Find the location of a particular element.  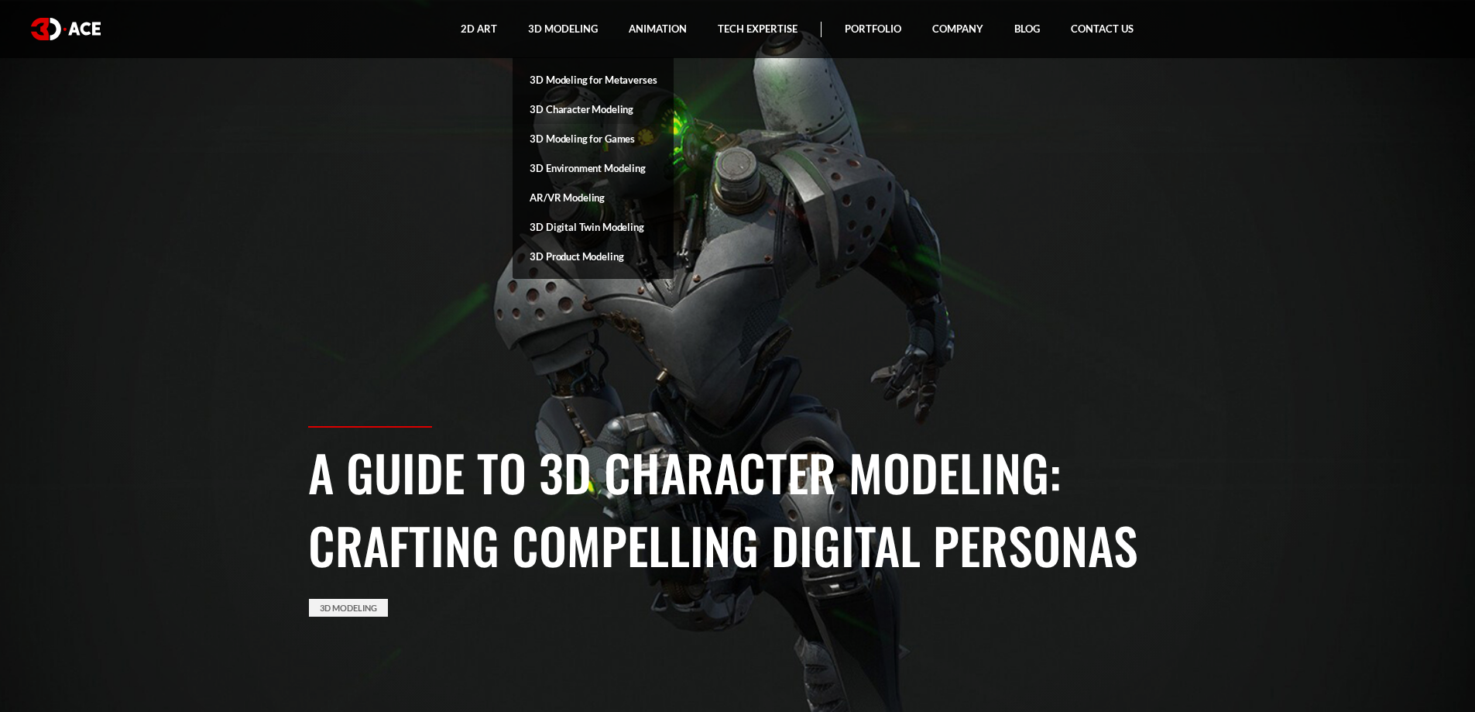

a: 3D Modeling for Games is located at coordinates (593, 139).